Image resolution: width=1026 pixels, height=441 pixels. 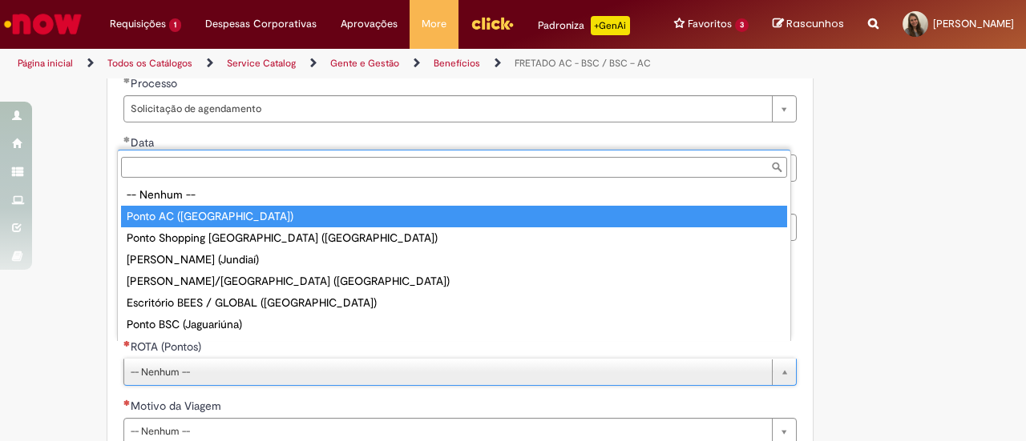 What do you see at coordinates (453, 261) in the screenshot?
I see `ul: ROTA (Pontos)` at bounding box center [453, 261].